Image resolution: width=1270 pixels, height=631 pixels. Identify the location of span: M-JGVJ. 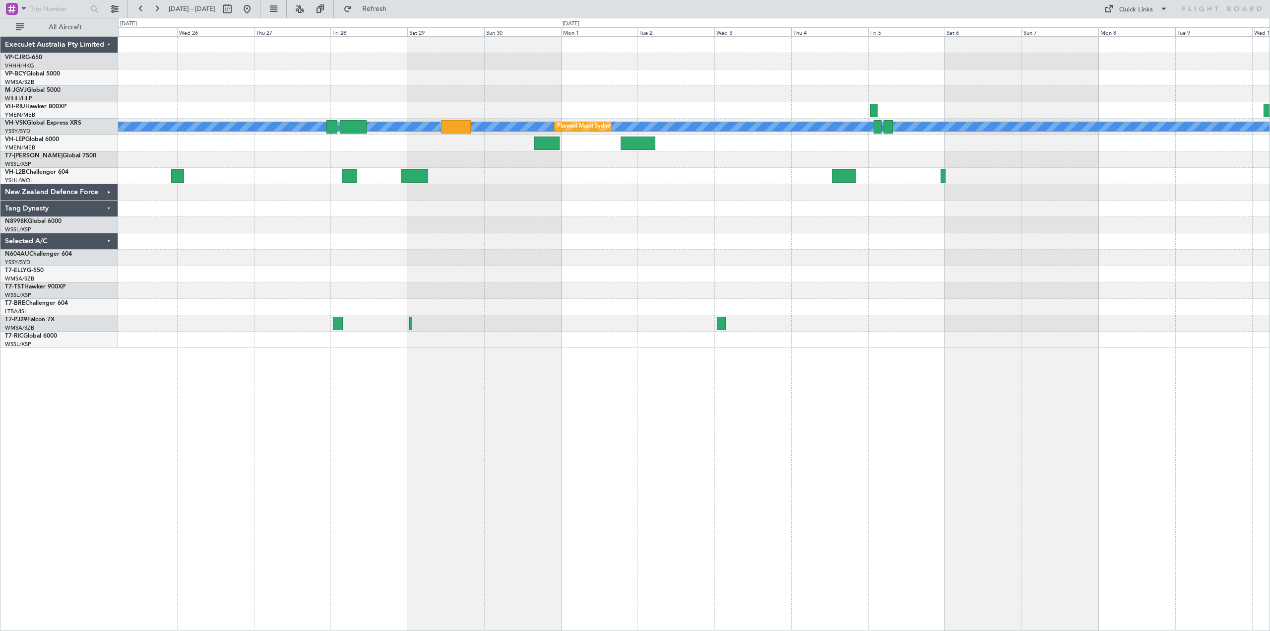
(16, 90).